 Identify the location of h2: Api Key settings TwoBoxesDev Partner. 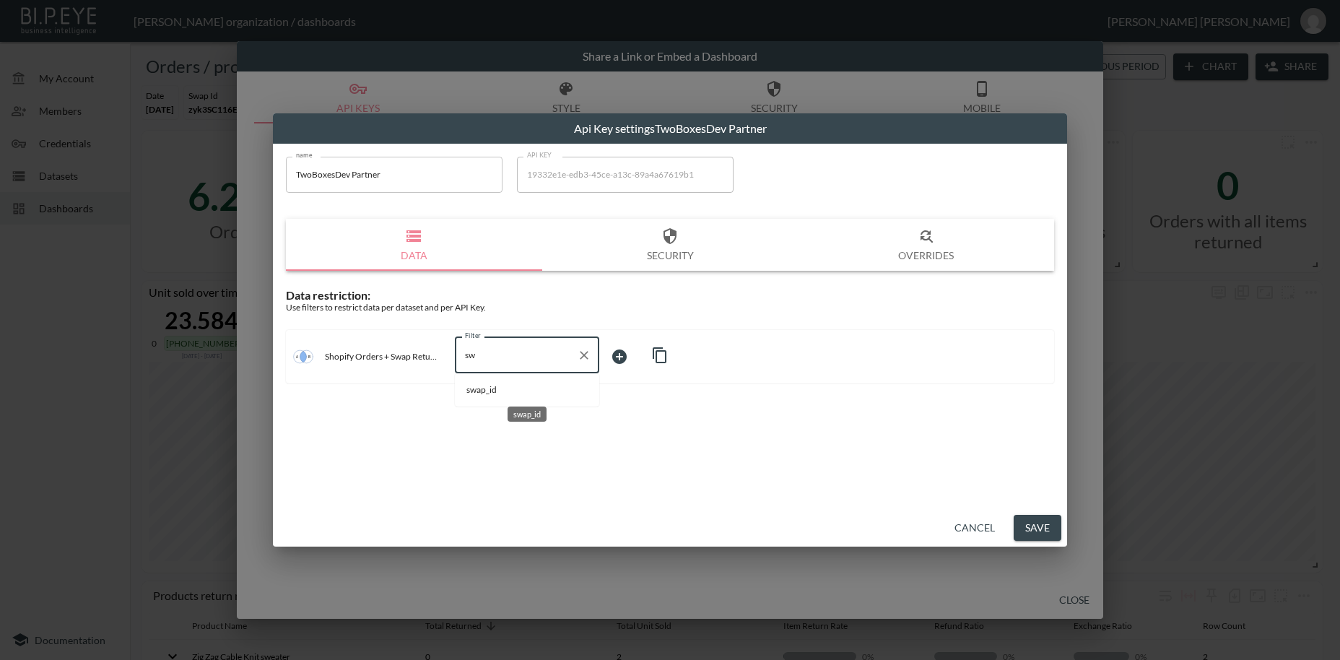
(670, 129).